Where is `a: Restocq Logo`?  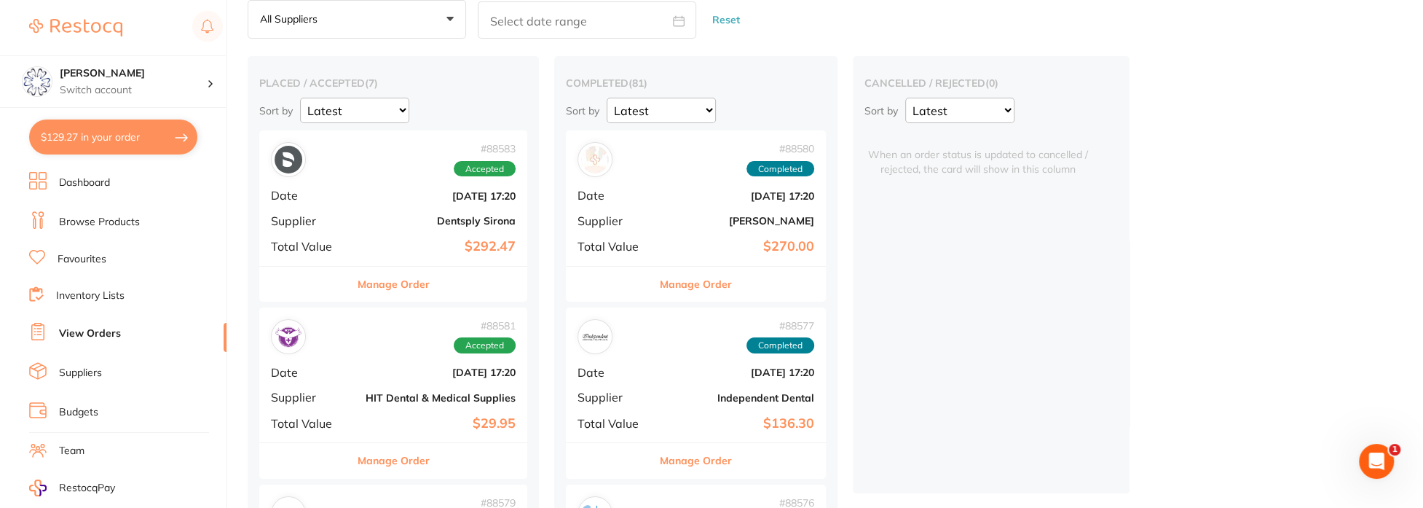 a: Restocq Logo is located at coordinates (76, 28).